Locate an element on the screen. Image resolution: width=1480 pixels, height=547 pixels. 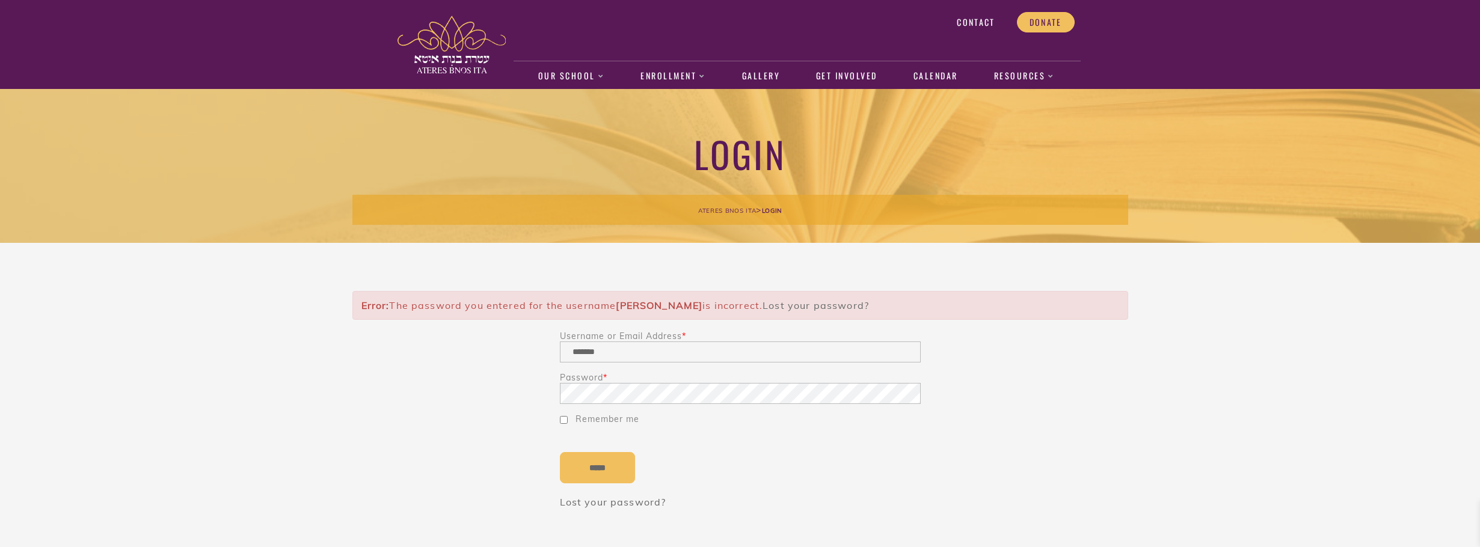
a: Calendar is located at coordinates (935, 76).